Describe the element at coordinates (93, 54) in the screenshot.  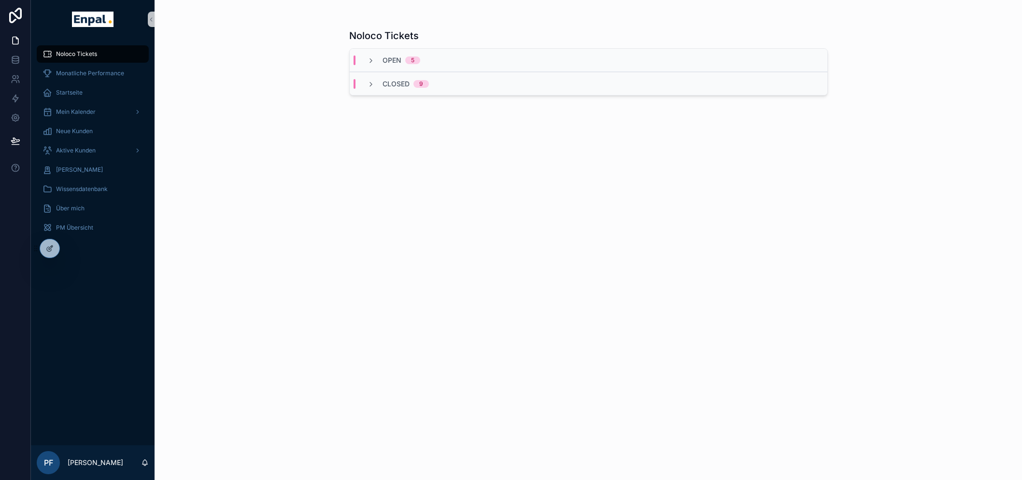
I see `a: Noloco Tickets` at that location.